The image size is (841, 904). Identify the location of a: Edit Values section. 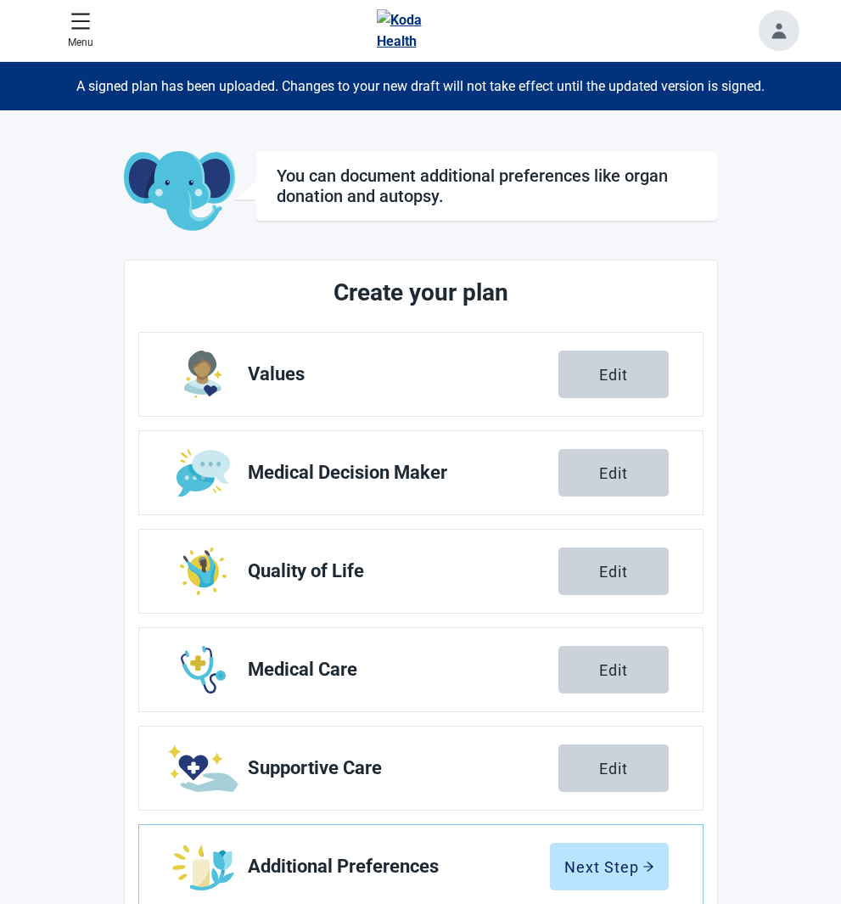
(421, 374).